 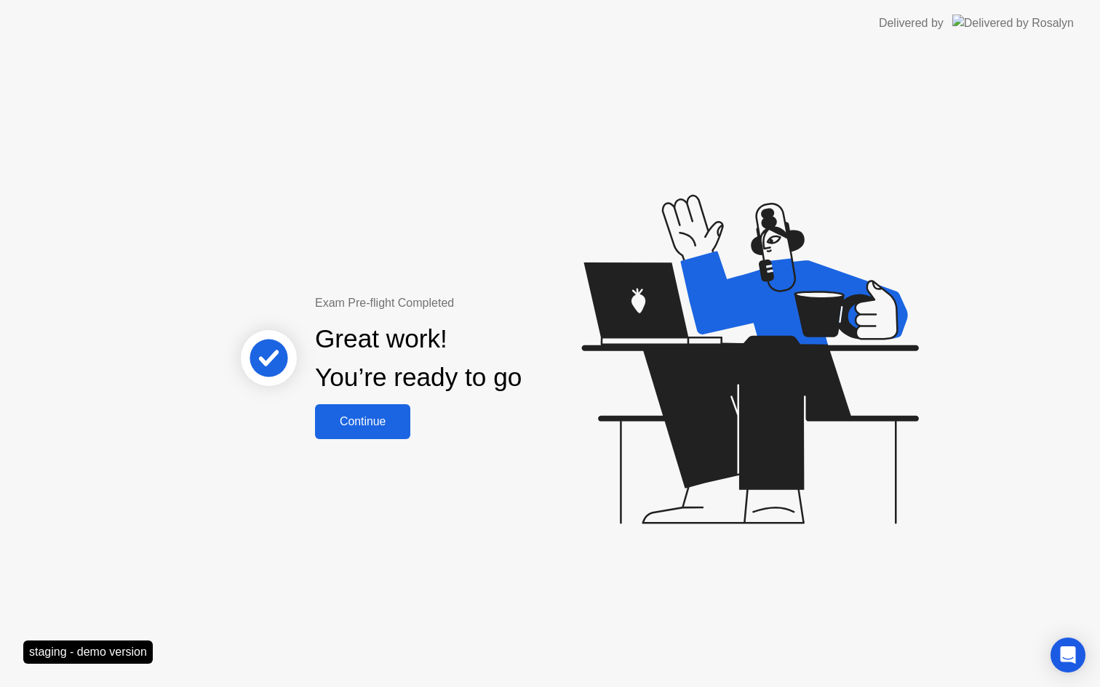 I want to click on div: staging - demo version, so click(x=88, y=653).